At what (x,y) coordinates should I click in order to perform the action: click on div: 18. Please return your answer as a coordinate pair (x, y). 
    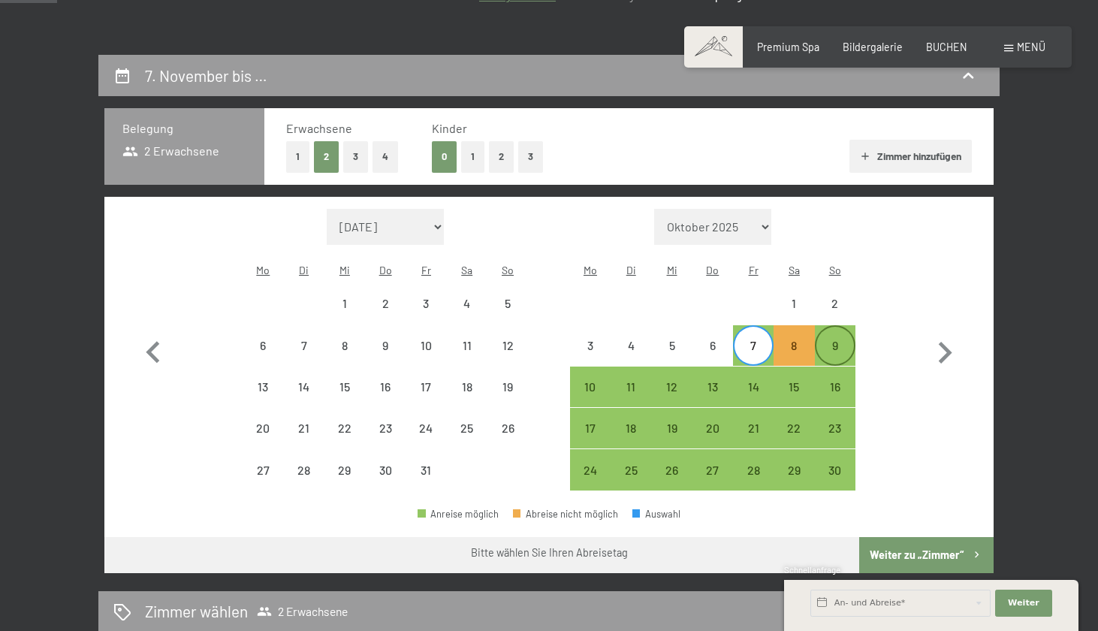
    Looking at the image, I should click on (467, 399).